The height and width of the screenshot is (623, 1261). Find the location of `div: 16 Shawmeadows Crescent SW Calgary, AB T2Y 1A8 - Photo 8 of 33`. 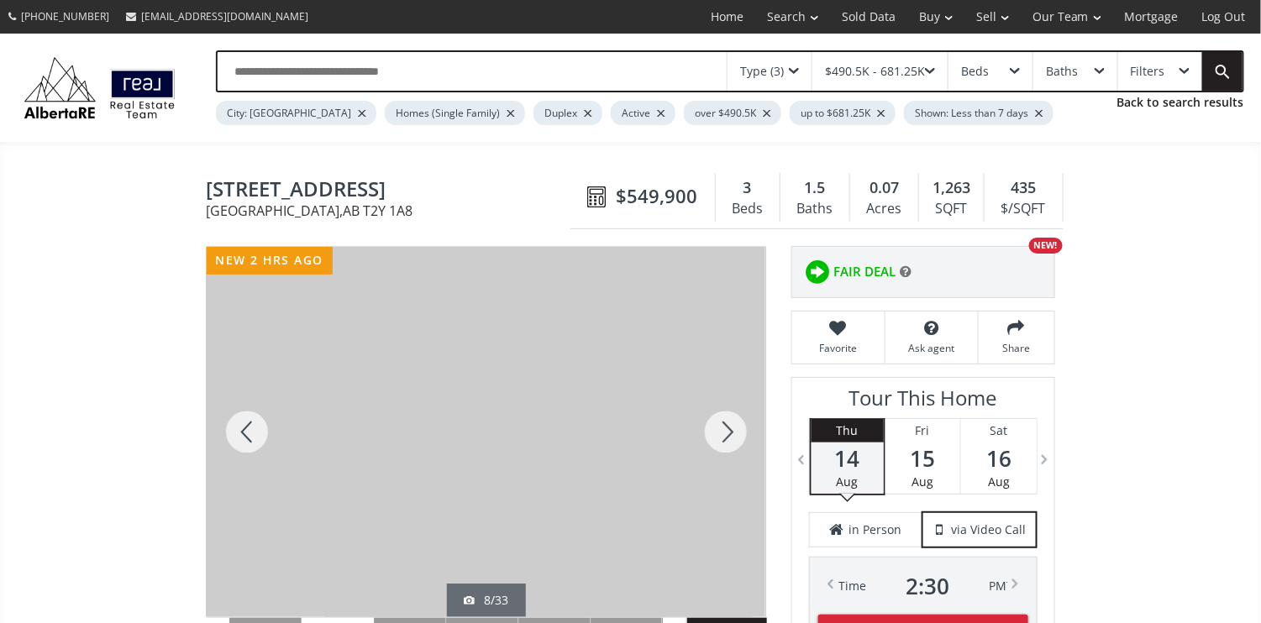

div: 16 Shawmeadows Crescent SW Calgary, AB T2Y 1A8 - Photo 8 of 33 is located at coordinates (485, 432).